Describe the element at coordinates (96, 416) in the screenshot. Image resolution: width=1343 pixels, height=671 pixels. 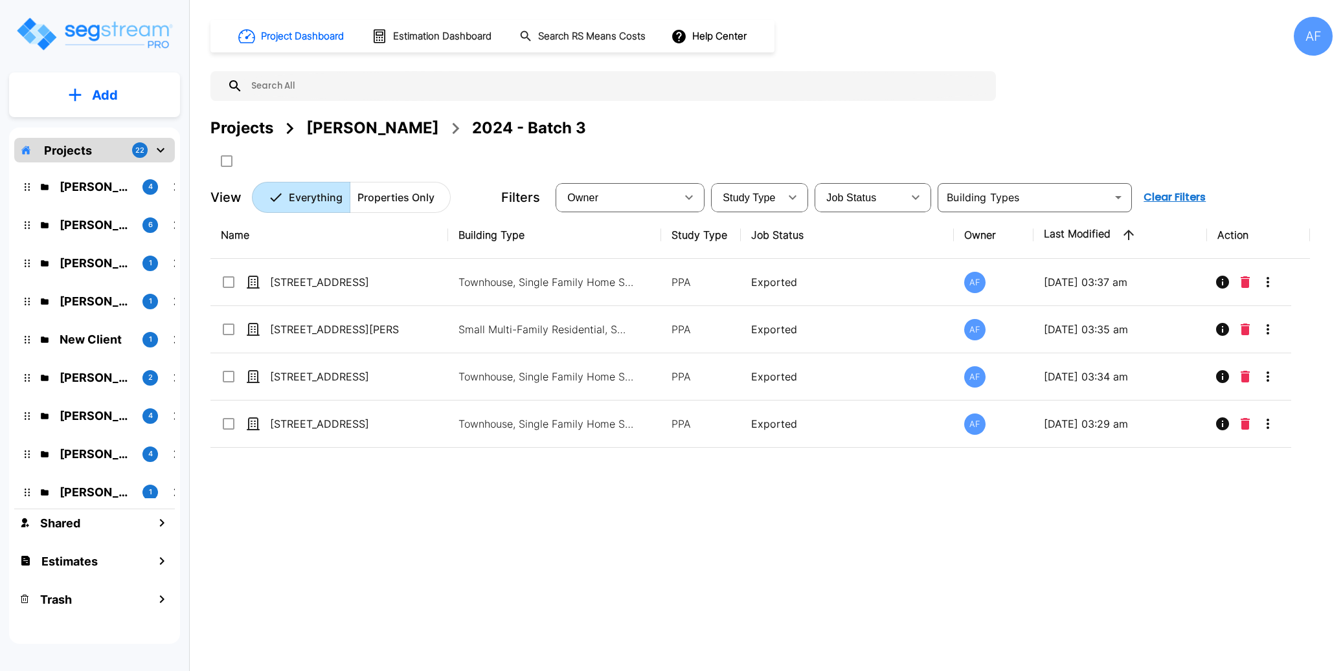
I see `p: Einav Gelberg` at that location.